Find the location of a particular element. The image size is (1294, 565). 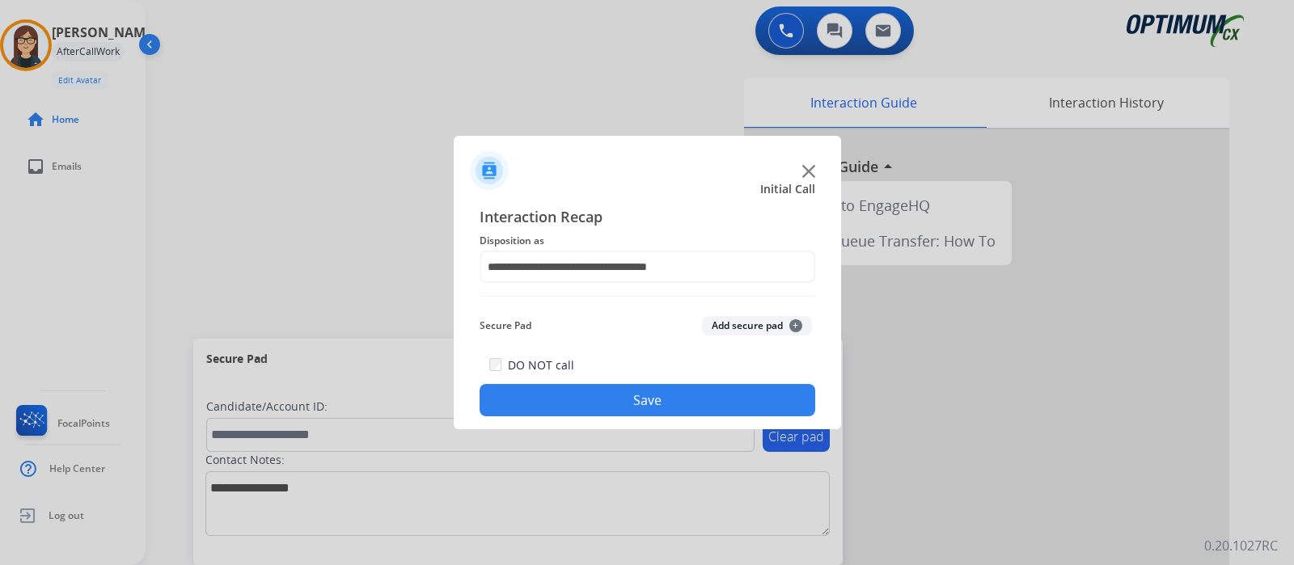

img: contactIcon is located at coordinates (489, 171).